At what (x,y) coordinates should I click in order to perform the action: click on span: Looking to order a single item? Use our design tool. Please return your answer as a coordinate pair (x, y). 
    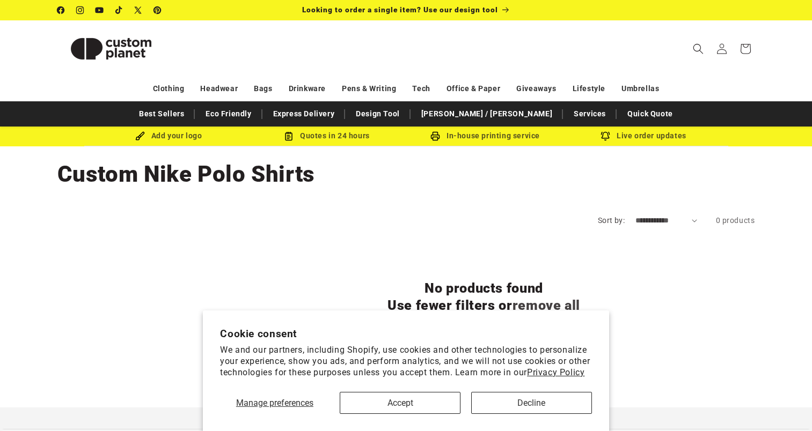
    Looking at the image, I should click on (400, 10).